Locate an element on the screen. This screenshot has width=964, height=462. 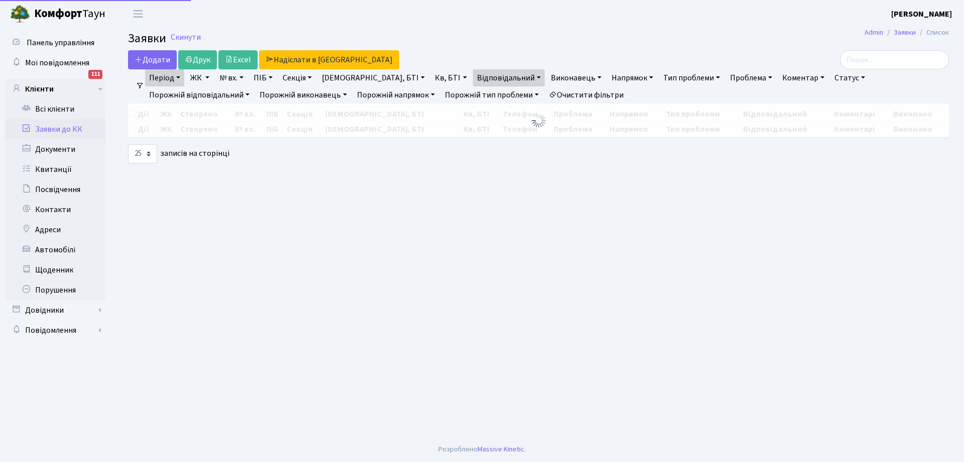
a: Довідники is located at coordinates (55, 310).